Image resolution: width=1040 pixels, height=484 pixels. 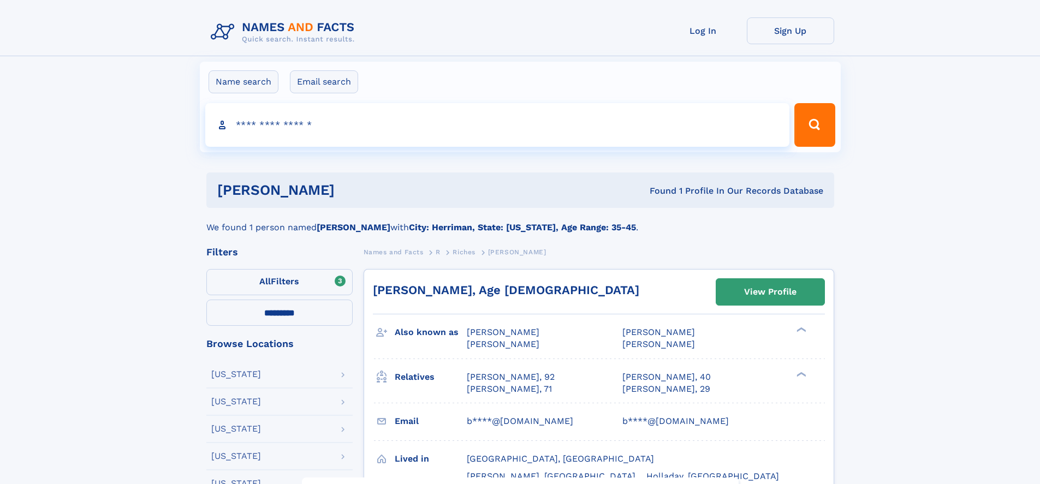 What do you see at coordinates (520, 221) in the screenshot?
I see `div: We found 1 person named with .` at bounding box center [520, 221].